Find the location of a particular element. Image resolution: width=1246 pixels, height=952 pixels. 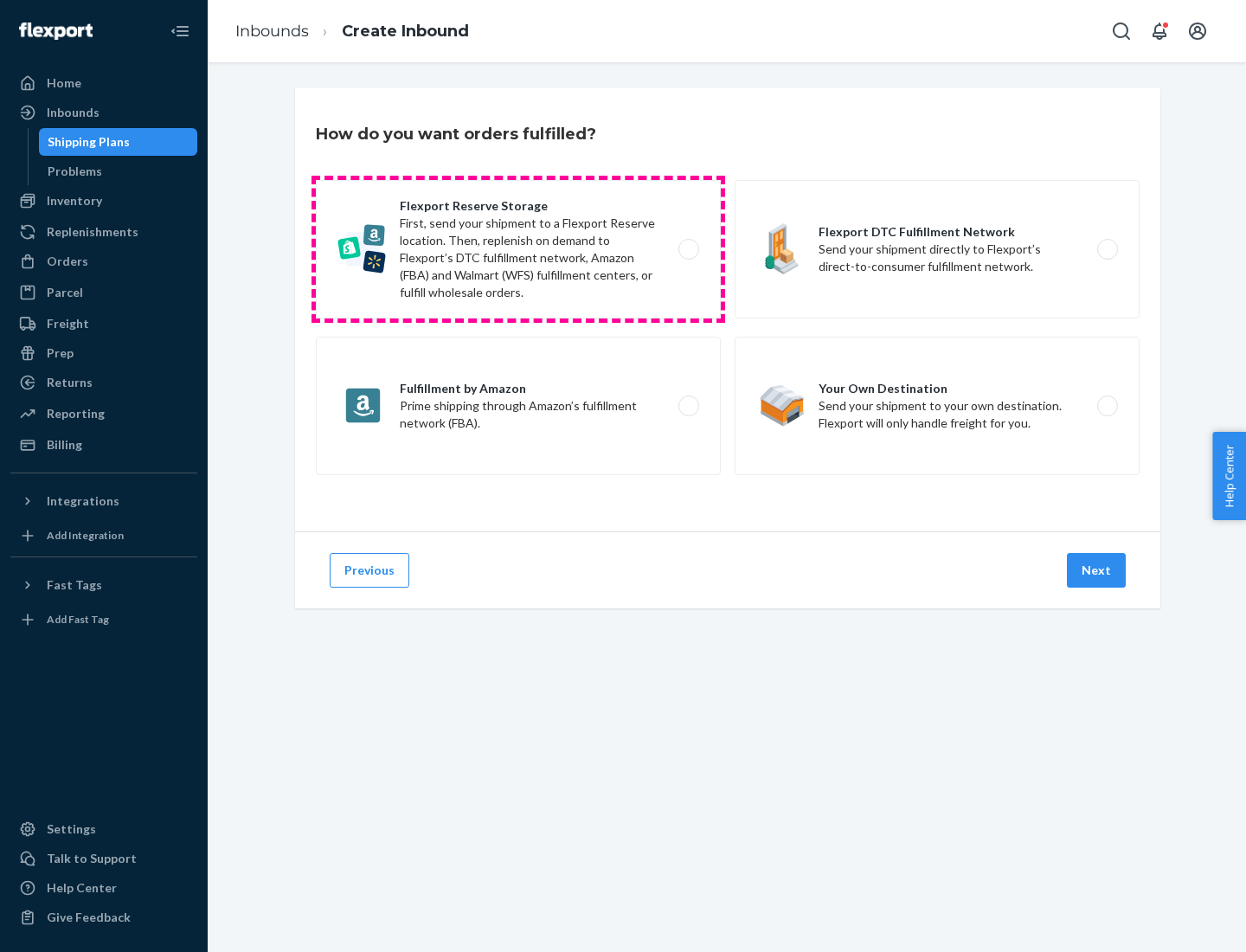

a: Returns is located at coordinates (104, 382).